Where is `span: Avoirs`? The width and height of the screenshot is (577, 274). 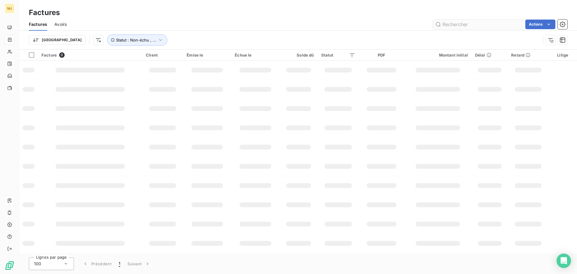
span: Avoirs is located at coordinates (60, 24).